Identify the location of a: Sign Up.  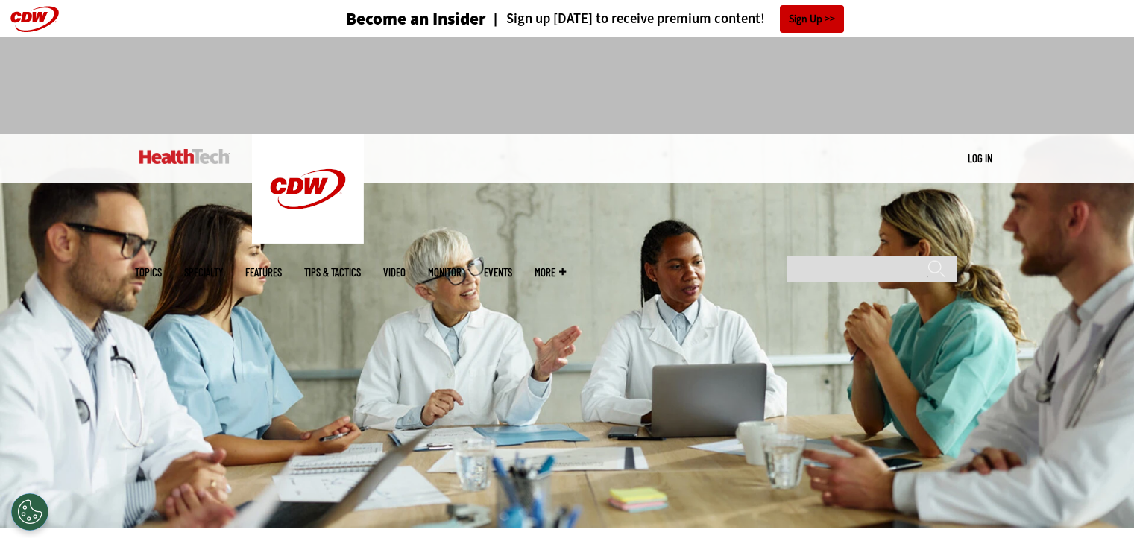
(812, 19).